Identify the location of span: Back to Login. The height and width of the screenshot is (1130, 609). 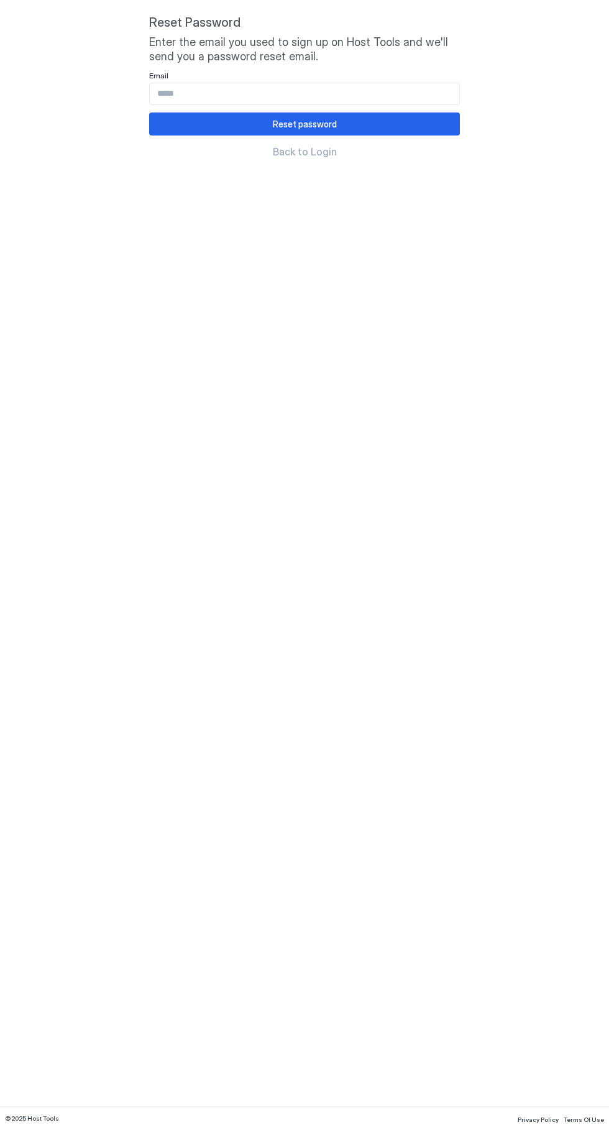
(305, 152).